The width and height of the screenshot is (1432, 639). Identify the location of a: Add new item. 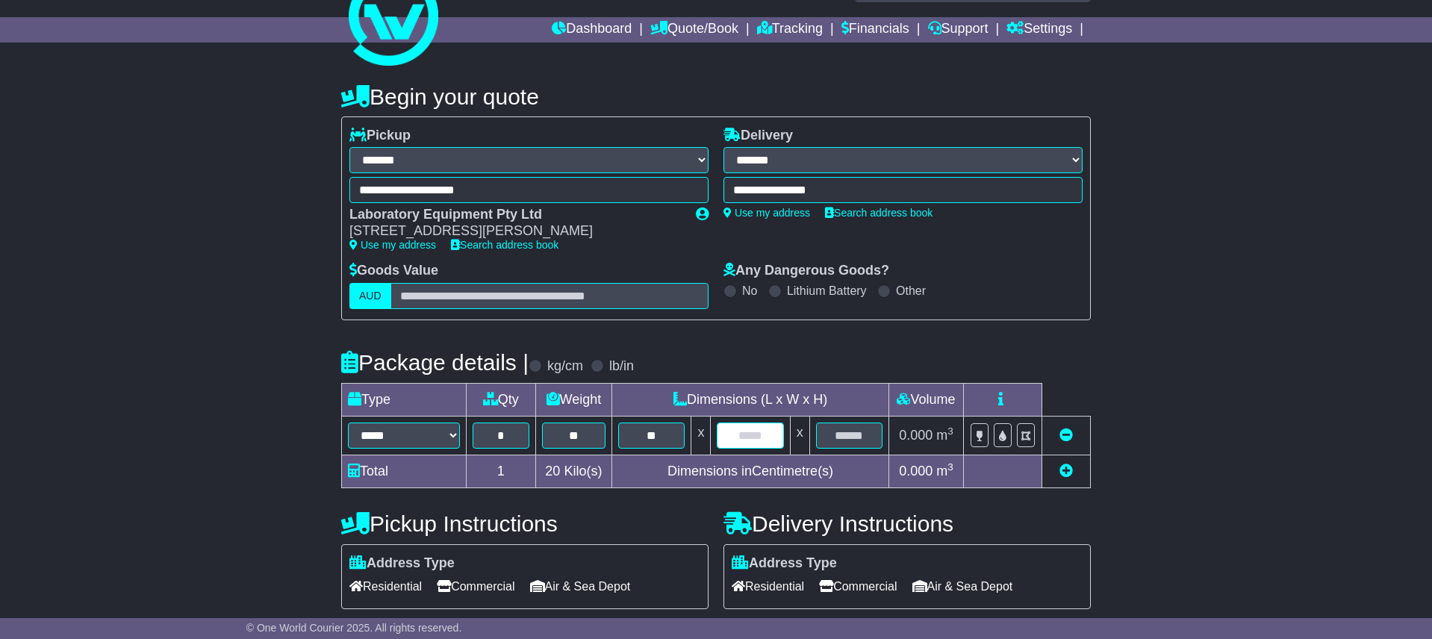
(1066, 471).